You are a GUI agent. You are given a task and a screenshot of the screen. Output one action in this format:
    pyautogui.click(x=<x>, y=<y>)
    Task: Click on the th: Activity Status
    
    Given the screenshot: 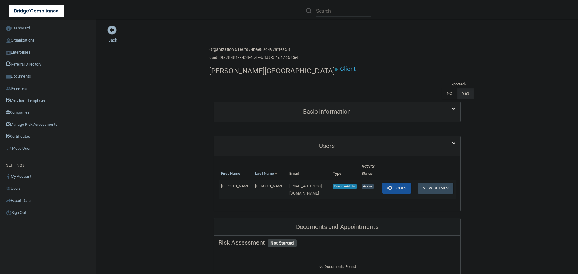 What is the action you would take?
    pyautogui.click(x=370, y=170)
    